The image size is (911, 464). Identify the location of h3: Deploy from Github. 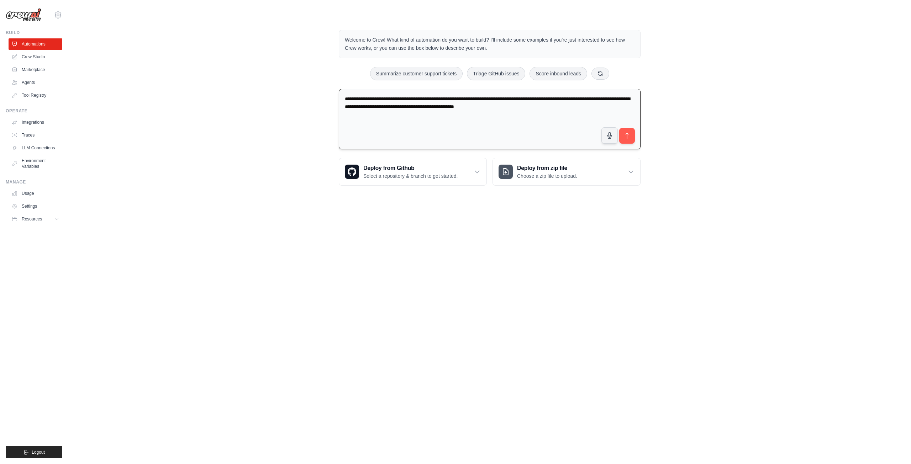
(410, 168).